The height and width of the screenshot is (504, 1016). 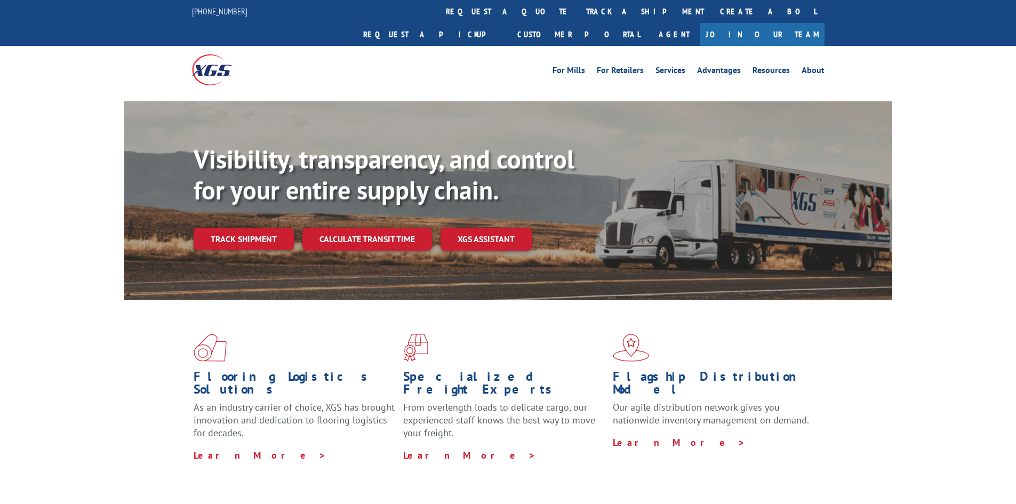 I want to click on b: Visibility, transparency, and control for your entire supply chain., so click(x=384, y=174).